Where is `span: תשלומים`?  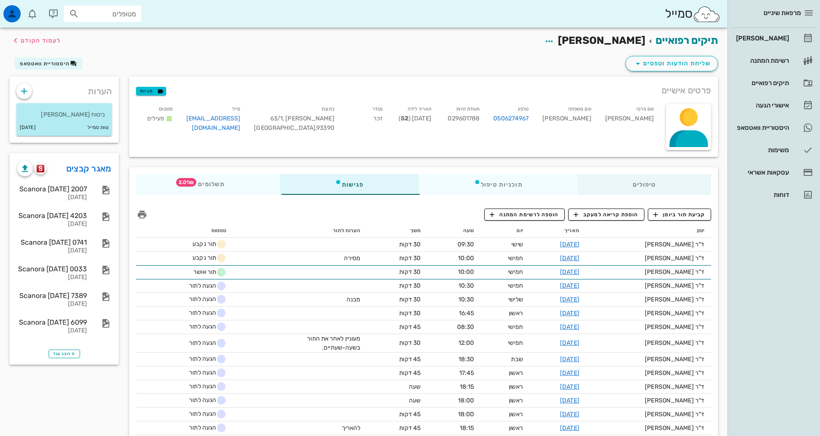
span: תשלומים is located at coordinates (208, 185).